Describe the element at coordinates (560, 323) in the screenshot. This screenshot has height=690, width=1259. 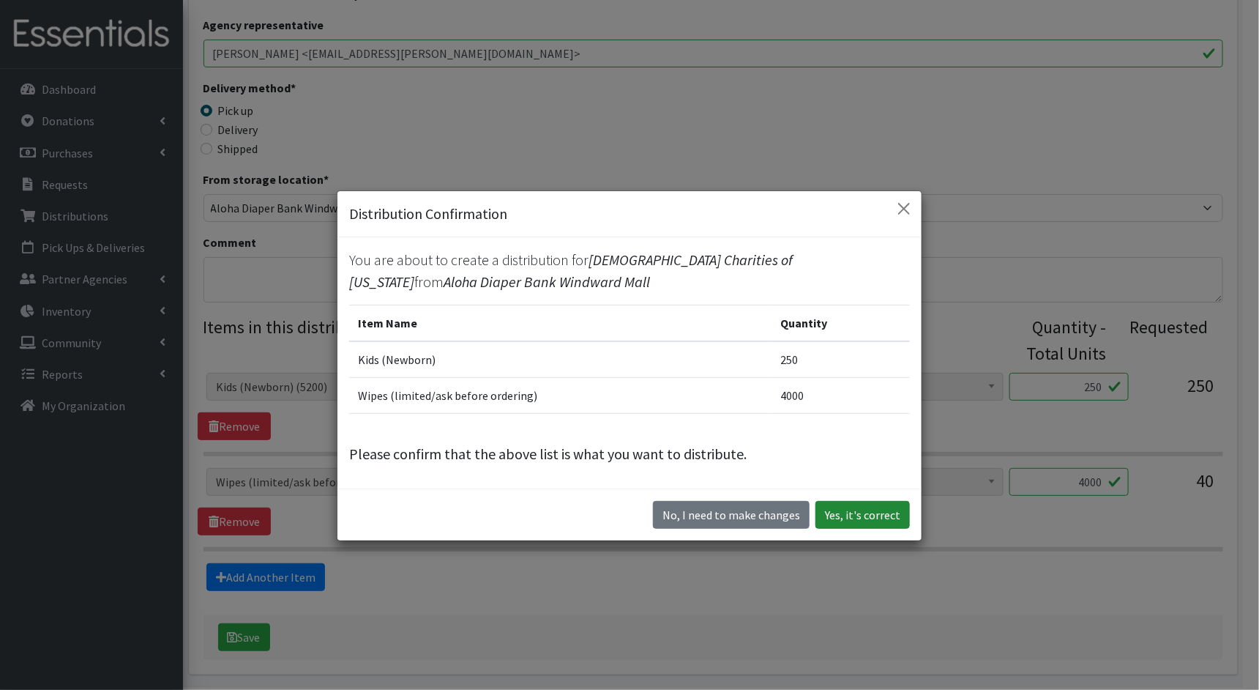
I see `th: Item Name` at that location.